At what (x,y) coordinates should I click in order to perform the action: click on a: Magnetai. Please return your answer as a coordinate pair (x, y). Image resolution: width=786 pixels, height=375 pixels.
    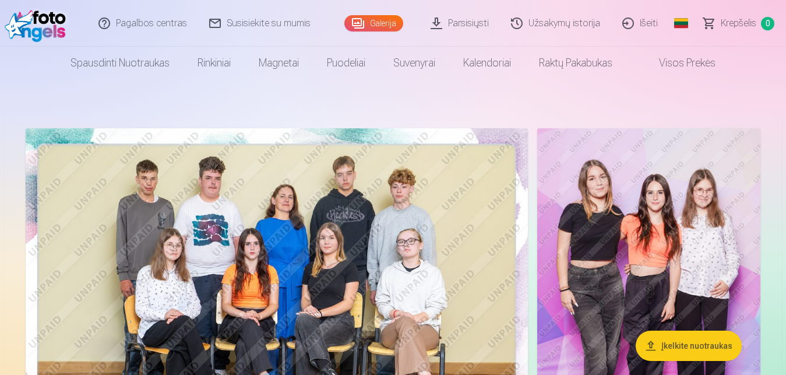
    Looking at the image, I should click on (279, 63).